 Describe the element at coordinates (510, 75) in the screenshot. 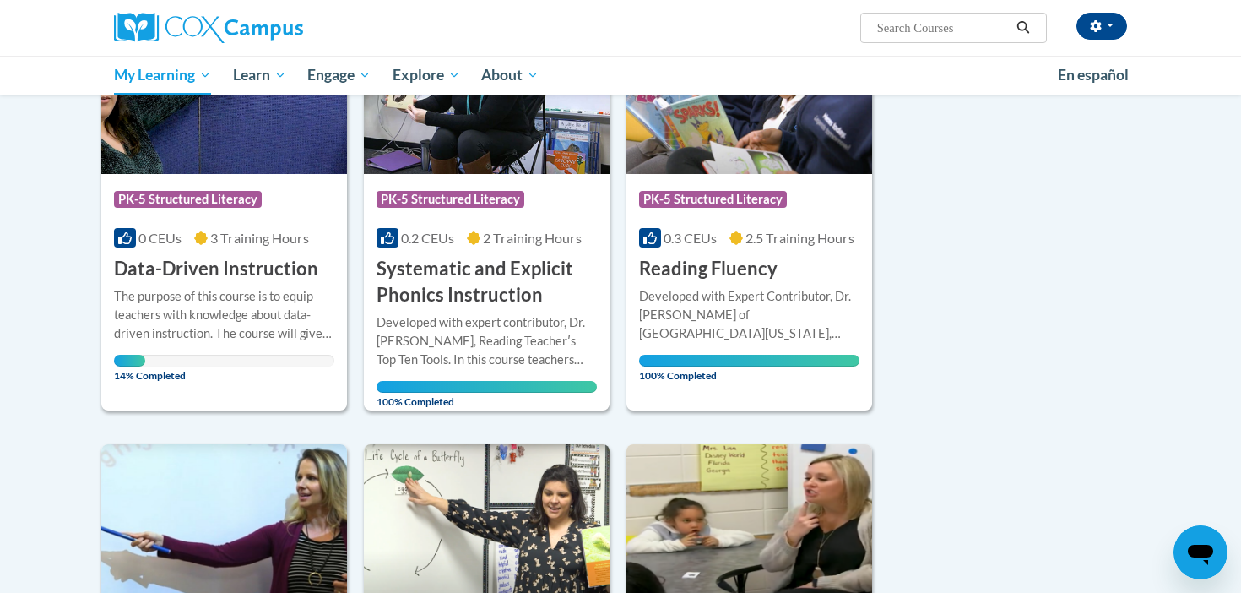

I see `span: About` at that location.